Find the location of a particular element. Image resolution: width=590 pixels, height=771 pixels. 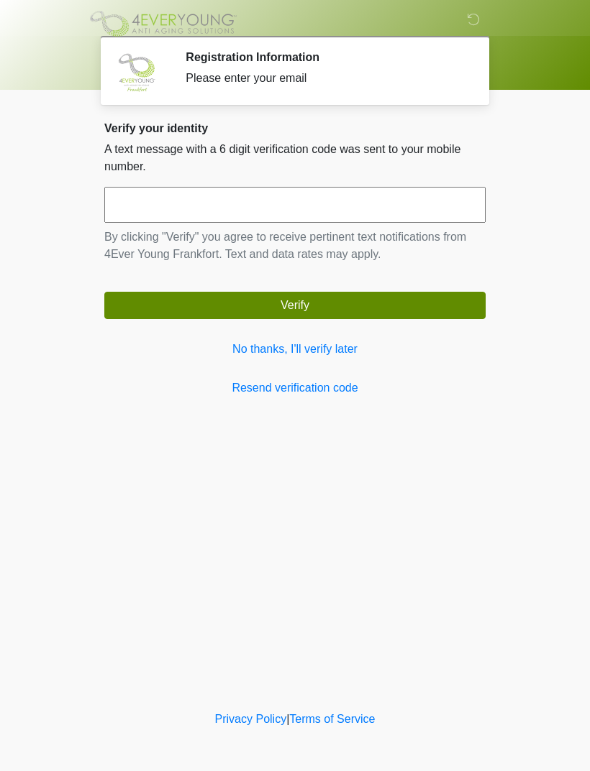

img: 4Ever Young Frankfort Logo is located at coordinates (163, 24).